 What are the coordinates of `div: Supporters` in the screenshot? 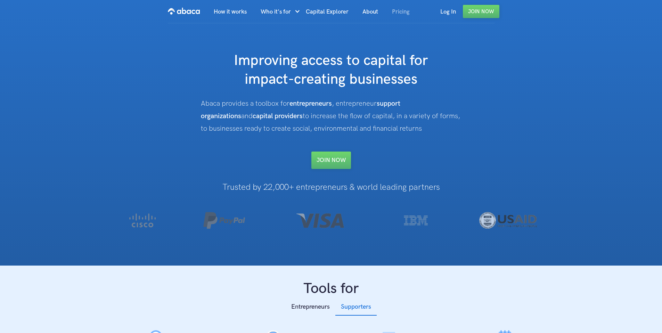 It's located at (356, 307).